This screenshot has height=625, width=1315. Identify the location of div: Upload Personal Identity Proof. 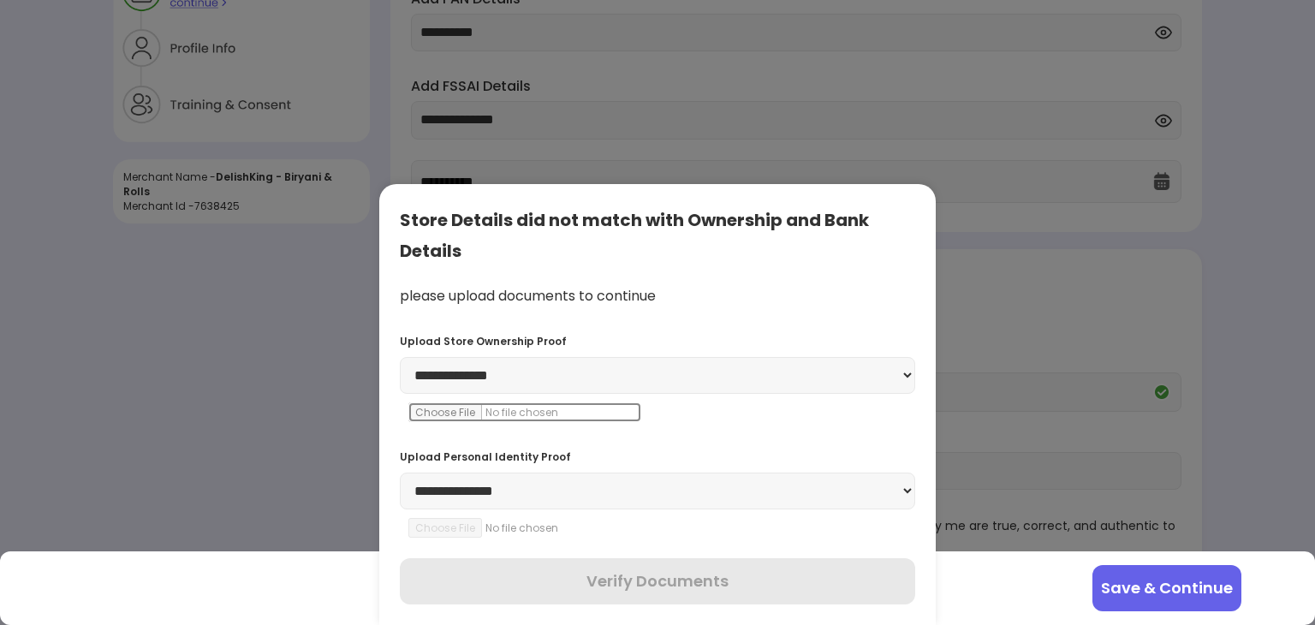
(658, 456).